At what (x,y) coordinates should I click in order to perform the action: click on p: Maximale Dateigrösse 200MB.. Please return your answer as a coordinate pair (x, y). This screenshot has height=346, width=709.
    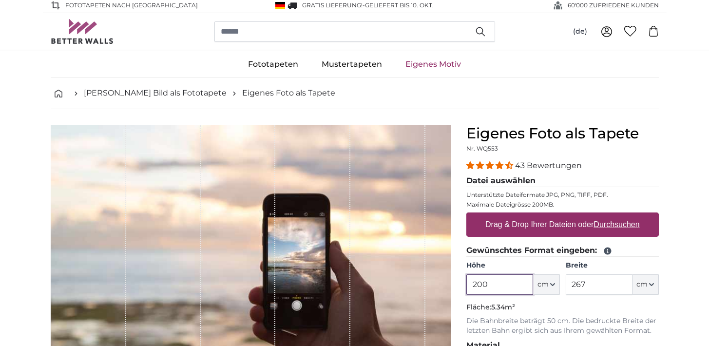
    Looking at the image, I should click on (562, 205).